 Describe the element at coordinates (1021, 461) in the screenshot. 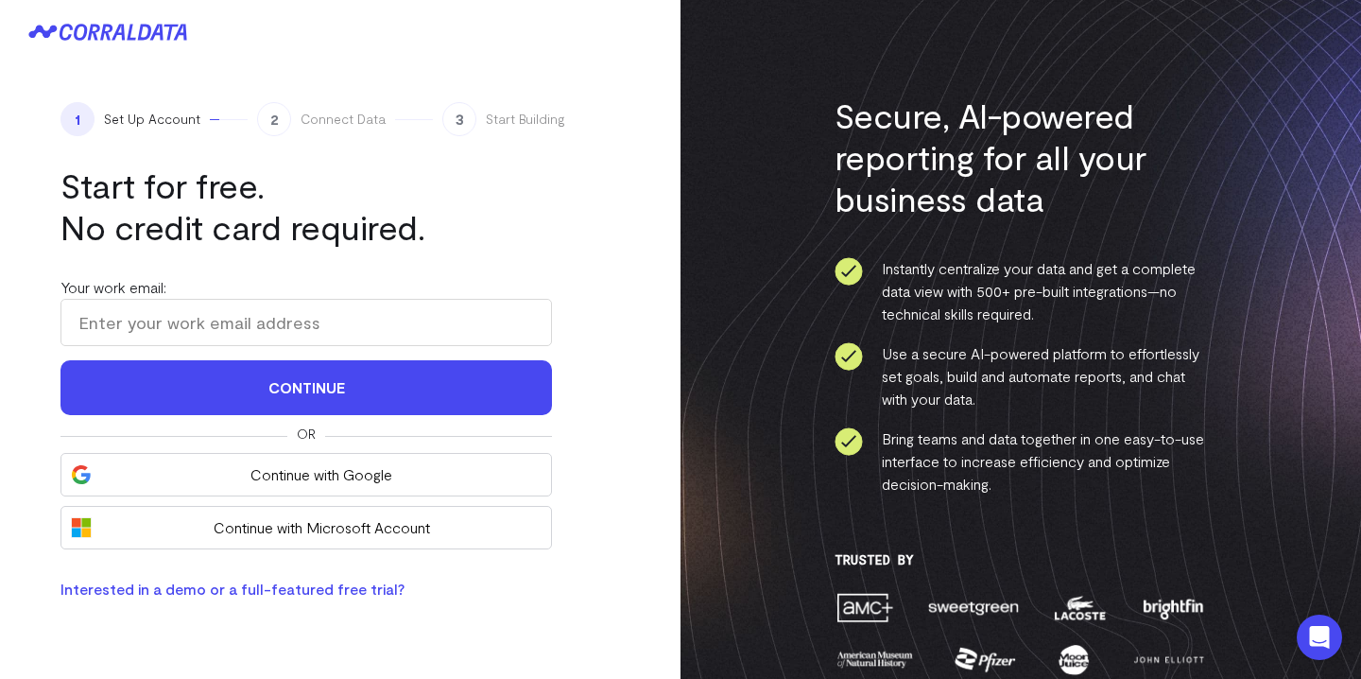

I see `li: Bring teams and data together in one easy-to-use interface to increase efficiency and optimize de...` at that location.